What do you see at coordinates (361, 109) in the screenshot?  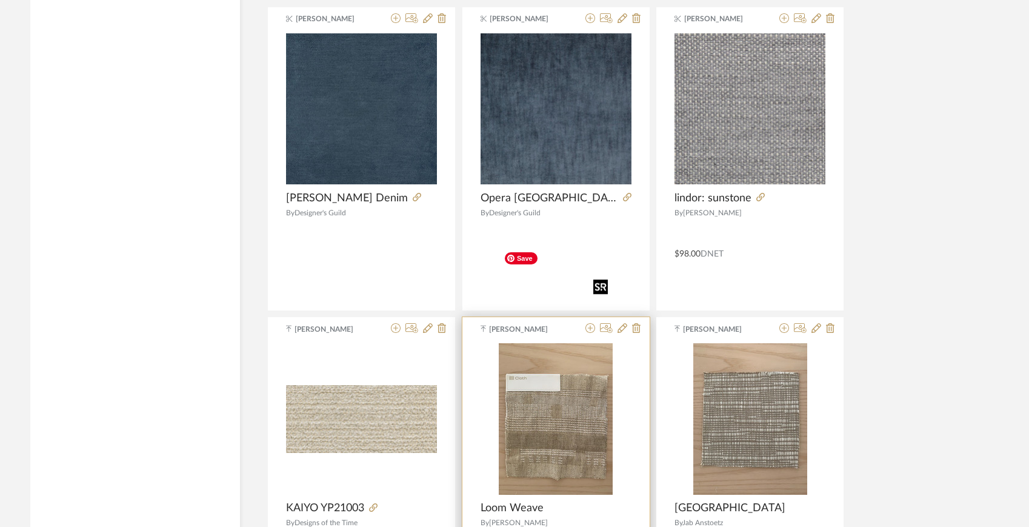 I see `img: Tarazona Denim` at bounding box center [361, 109].